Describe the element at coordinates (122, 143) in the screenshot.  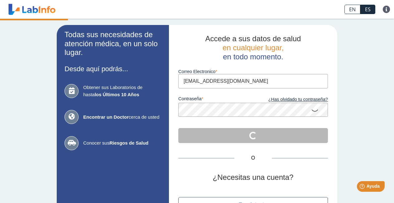
I see `span: Conocer sus` at that location.